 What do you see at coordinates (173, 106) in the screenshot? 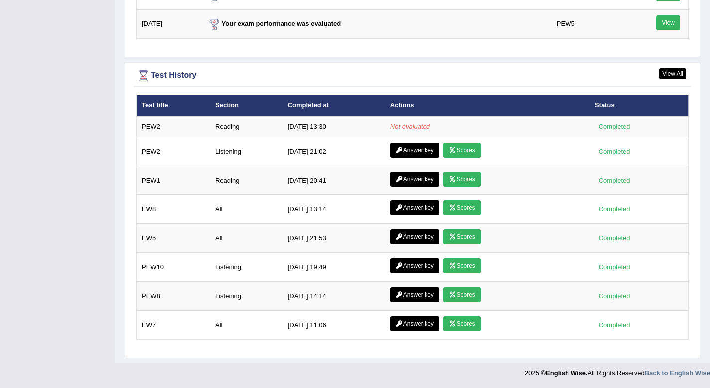
I see `th: Test title` at bounding box center [173, 106].